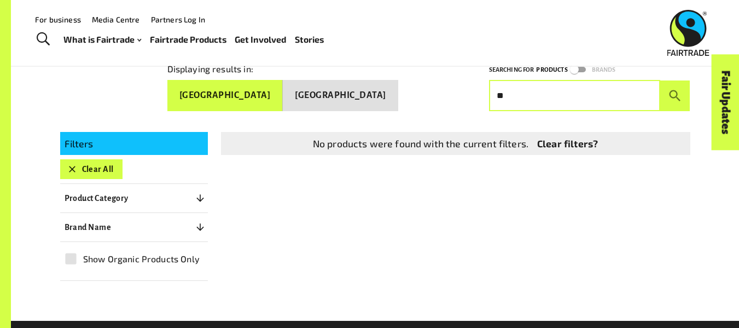  What do you see at coordinates (134, 198) in the screenshot?
I see `button: Product Category` at bounding box center [134, 198].